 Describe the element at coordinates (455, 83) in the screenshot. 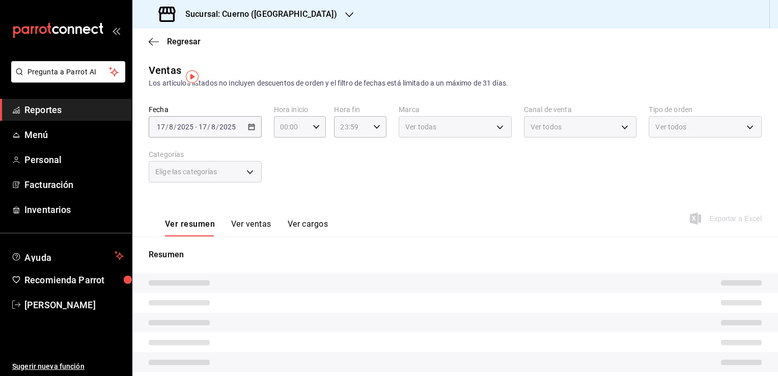

I see `div: Los artículos listados no incluyen descuentos de orden y el filtro de fechas está limitado a un m...` at that location.